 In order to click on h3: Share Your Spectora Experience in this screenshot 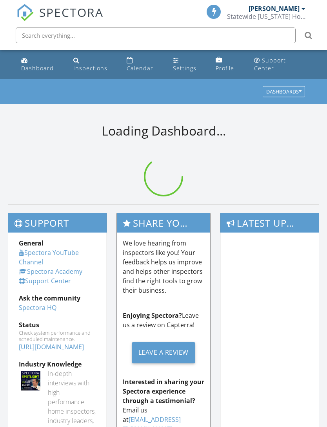, I will do `click(164, 223)`.